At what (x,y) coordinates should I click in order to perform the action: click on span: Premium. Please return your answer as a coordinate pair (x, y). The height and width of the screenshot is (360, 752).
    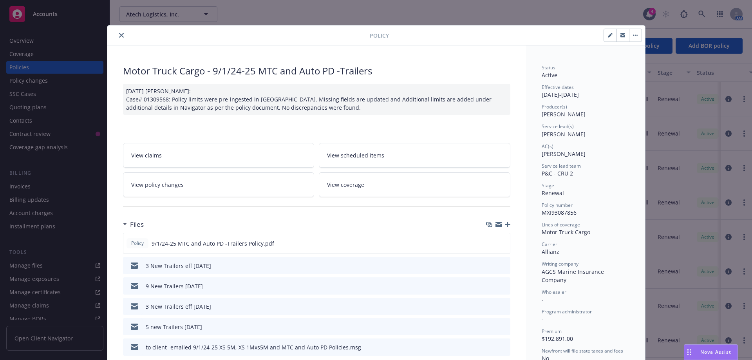
    Looking at the image, I should click on (552, 331).